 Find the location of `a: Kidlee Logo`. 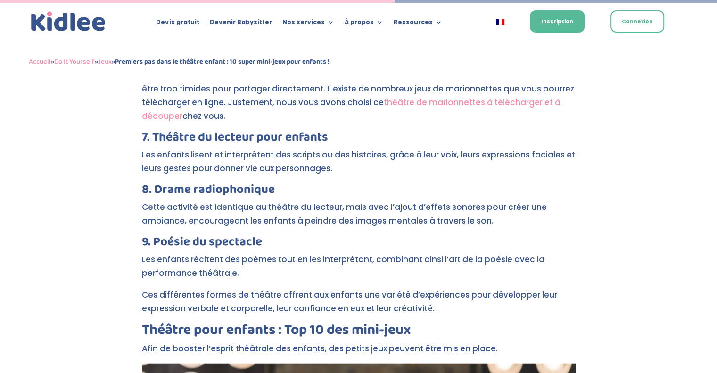

a: Kidlee Logo is located at coordinates (68, 22).